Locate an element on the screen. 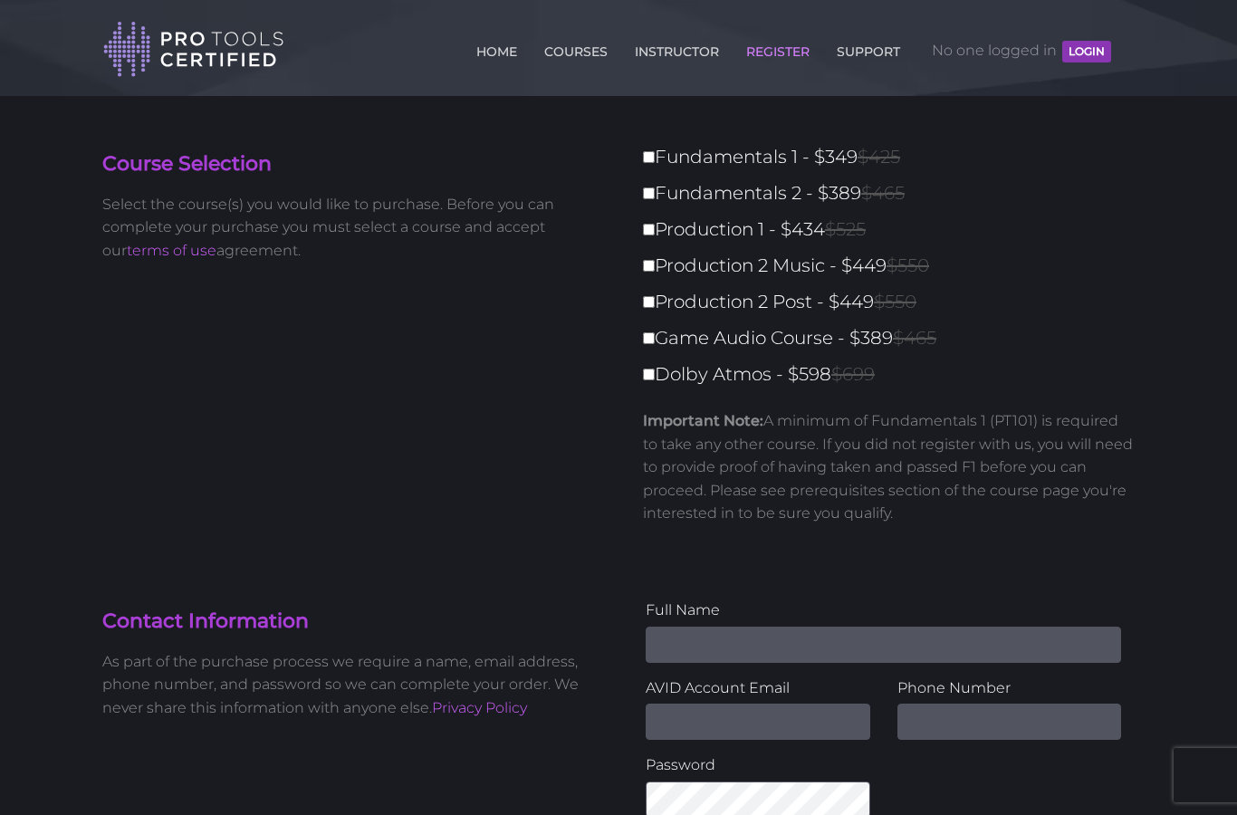  p: As part of the purchase process we require a name, email address, phone number, and password so w... is located at coordinates (353, 685).